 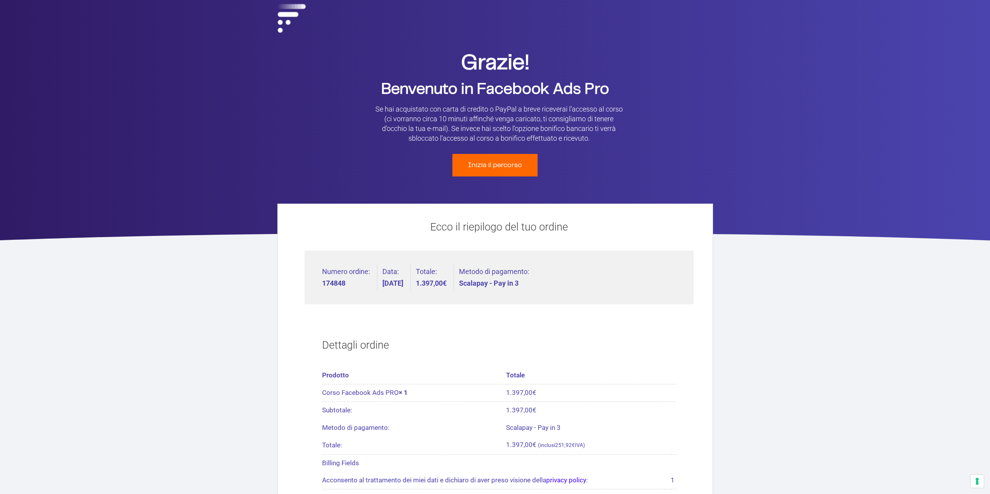 I want to click on a: privacy policy, so click(x=566, y=480).